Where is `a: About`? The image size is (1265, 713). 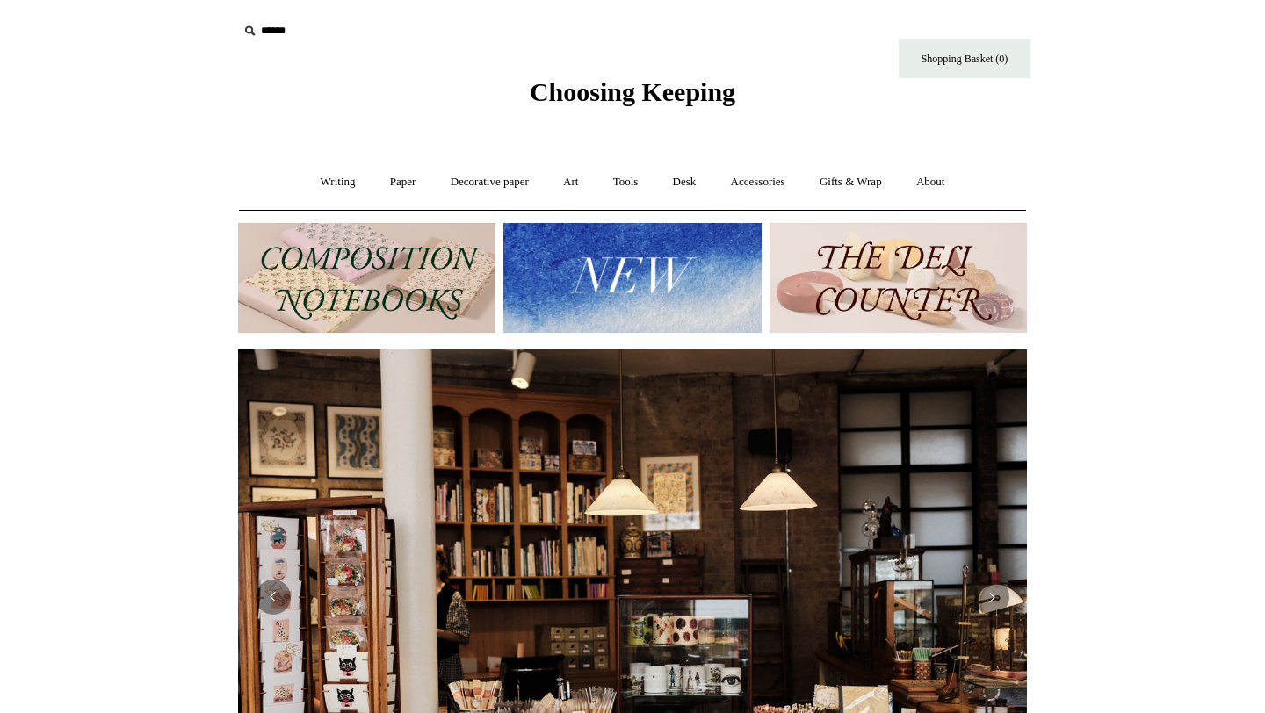 a: About is located at coordinates (930, 182).